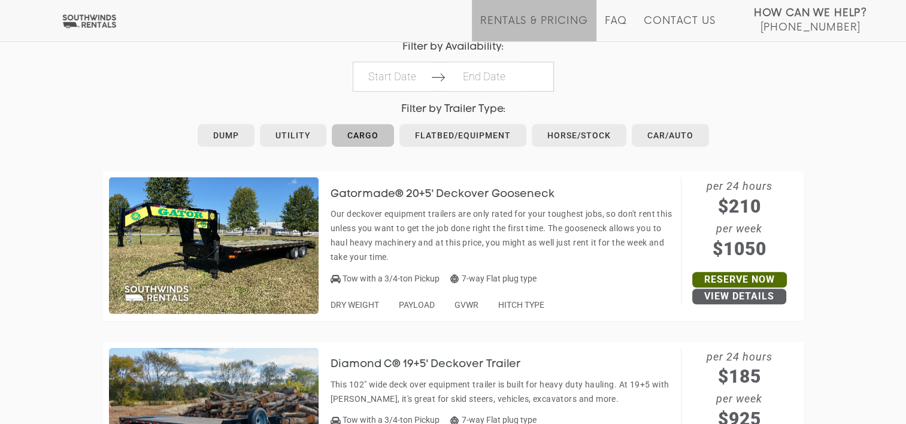 The height and width of the screenshot is (424, 906). Describe the element at coordinates (670, 135) in the screenshot. I see `a: Car/Auto` at that location.